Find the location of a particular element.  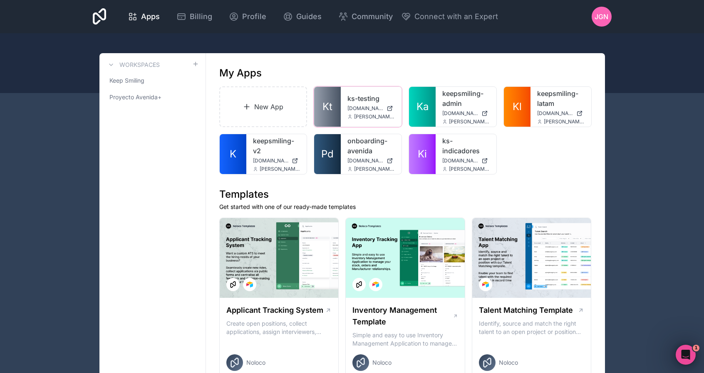

a: Apps is located at coordinates (143, 17).